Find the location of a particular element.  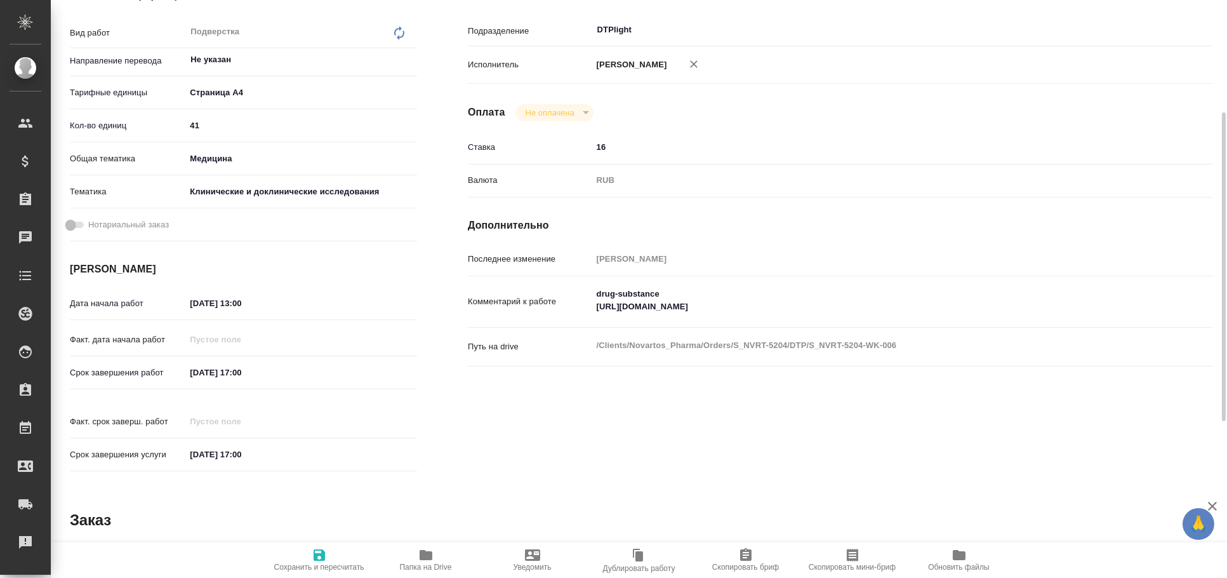

p: Срок завершения работ is located at coordinates (128, 373).